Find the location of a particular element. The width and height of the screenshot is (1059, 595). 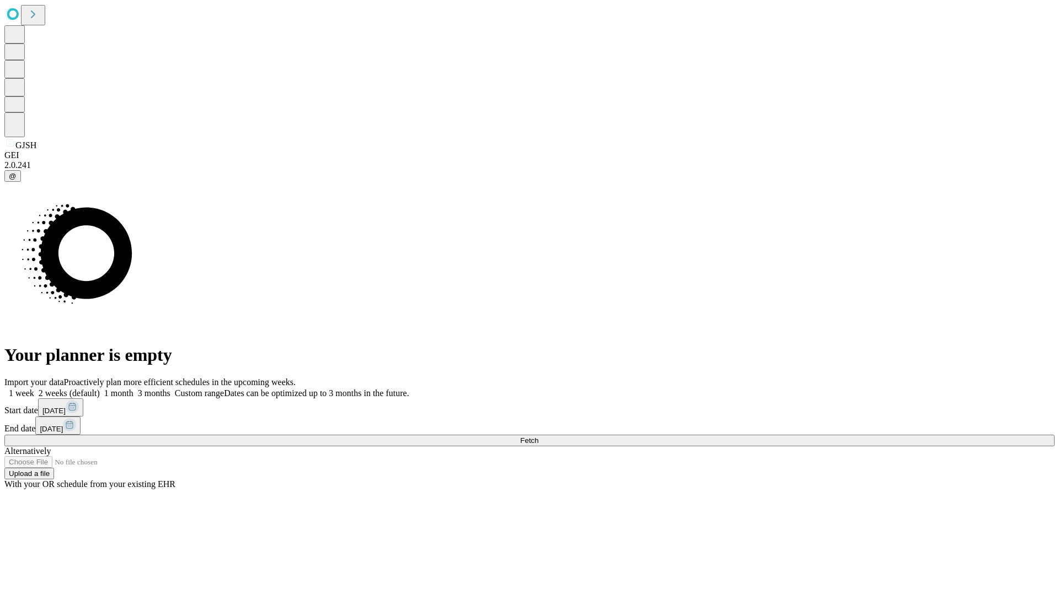

span: 1 month is located at coordinates (119, 393).